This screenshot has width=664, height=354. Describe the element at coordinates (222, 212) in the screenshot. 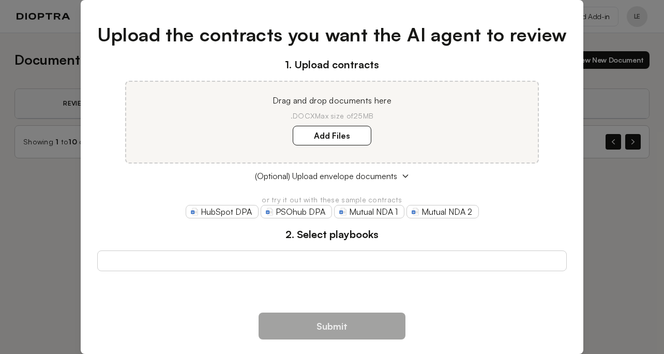

I see `a: HubSpot DPA` at that location.